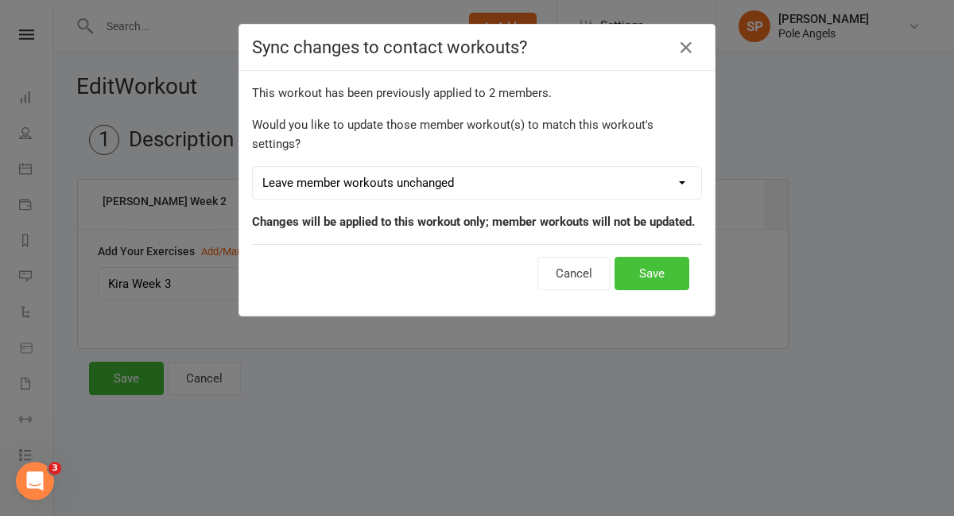 Image resolution: width=954 pixels, height=516 pixels. I want to click on div: Would you like to update those member workout(s) to match this workout's settings?, so click(477, 134).